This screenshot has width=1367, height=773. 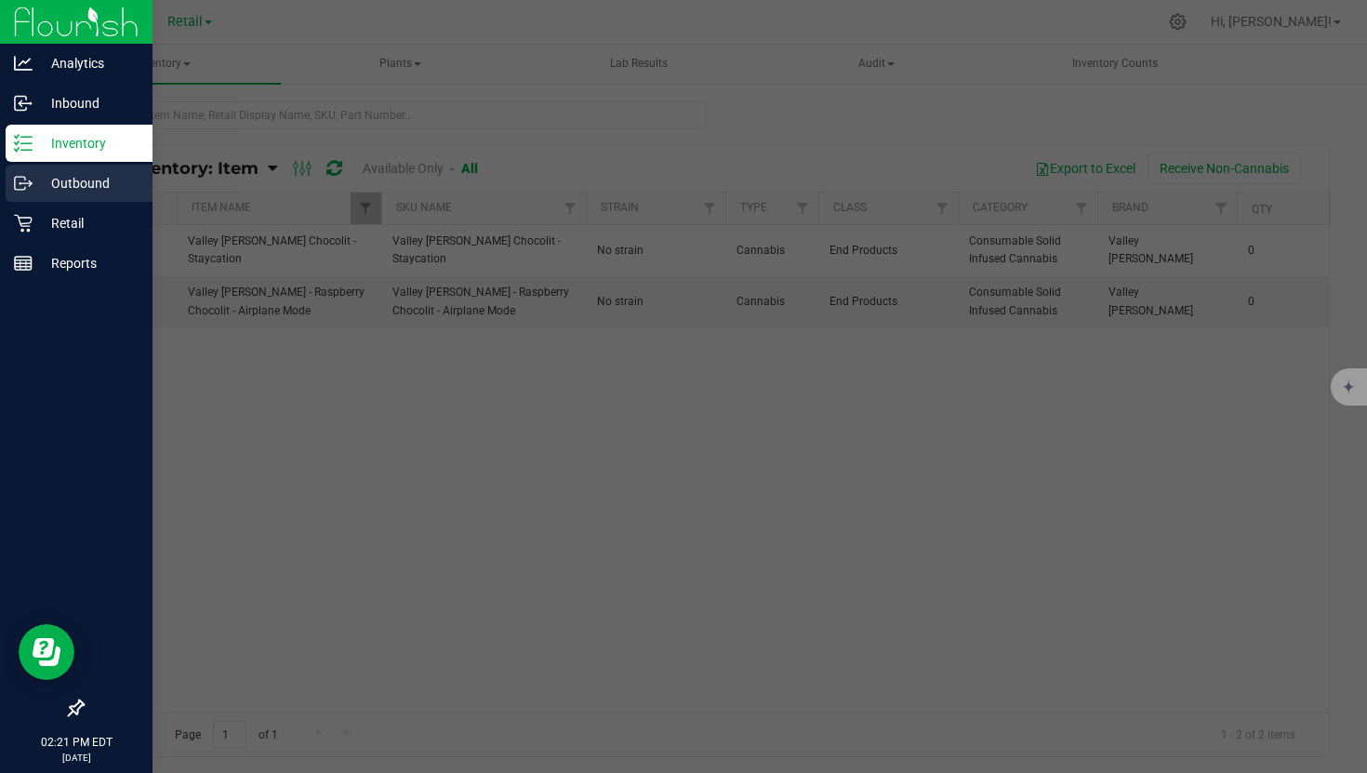 What do you see at coordinates (88, 263) in the screenshot?
I see `p: Reports` at bounding box center [88, 263].